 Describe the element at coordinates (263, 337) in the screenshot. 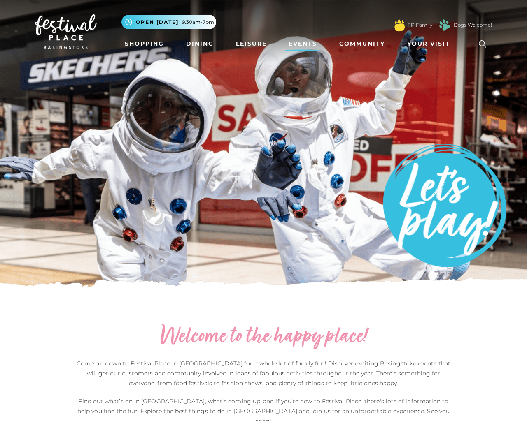

I see `h2: Welcome to the happy place!` at that location.